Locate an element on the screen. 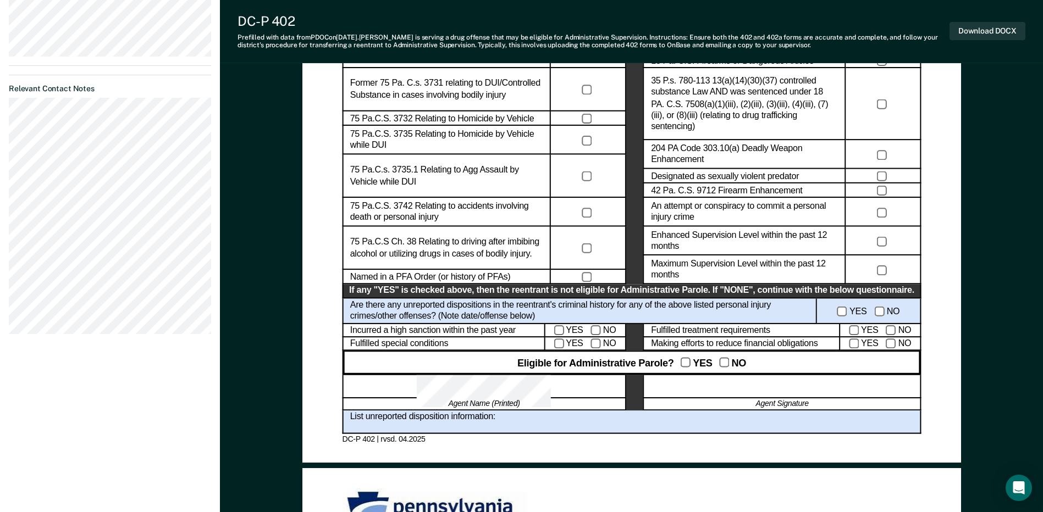  dt: Relevant Contact Notes is located at coordinates (110, 88).